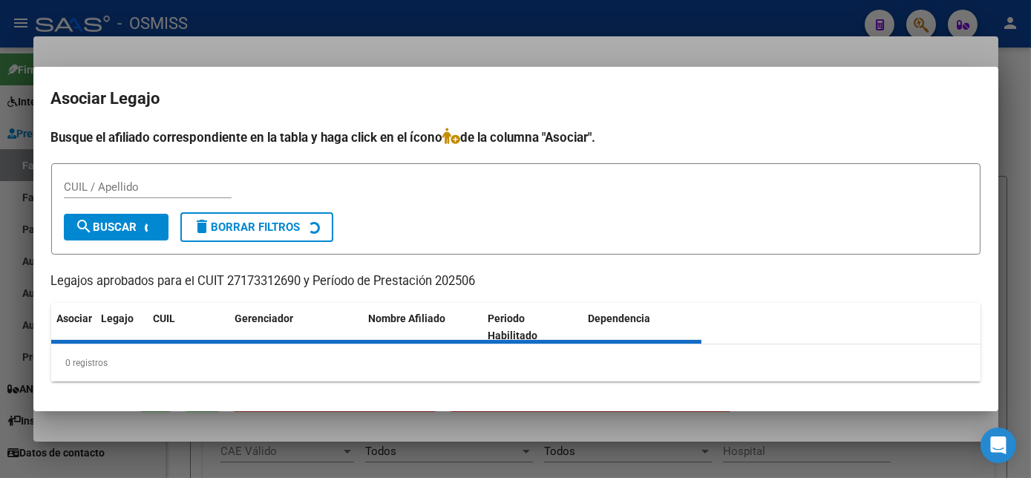  Describe the element at coordinates (516, 137) in the screenshot. I see `h4: Busque el afiliado correspondiente en la tabla y haga click en el ícono de la columna "Asociar".` at that location.